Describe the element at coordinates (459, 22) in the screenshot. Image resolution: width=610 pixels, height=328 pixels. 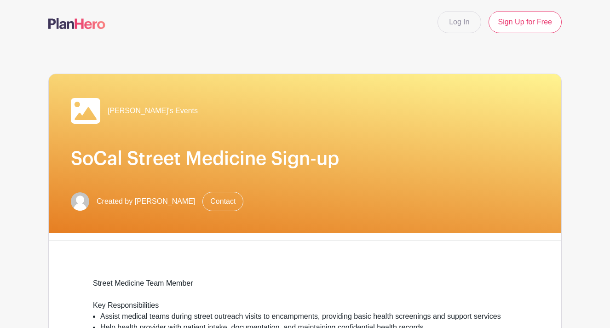
I see `a: Log In` at that location.